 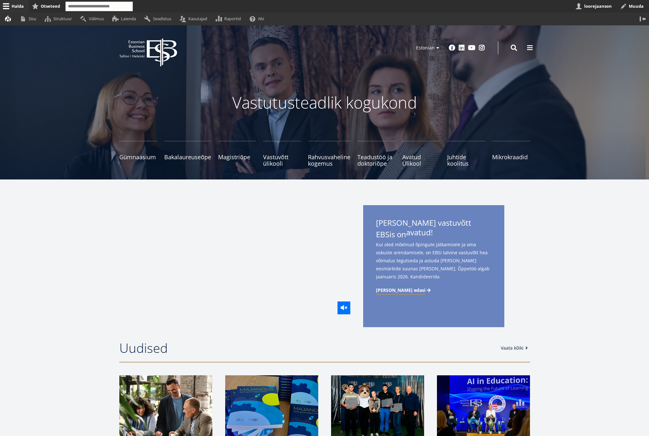 I want to click on a: Abi, so click(x=258, y=19).